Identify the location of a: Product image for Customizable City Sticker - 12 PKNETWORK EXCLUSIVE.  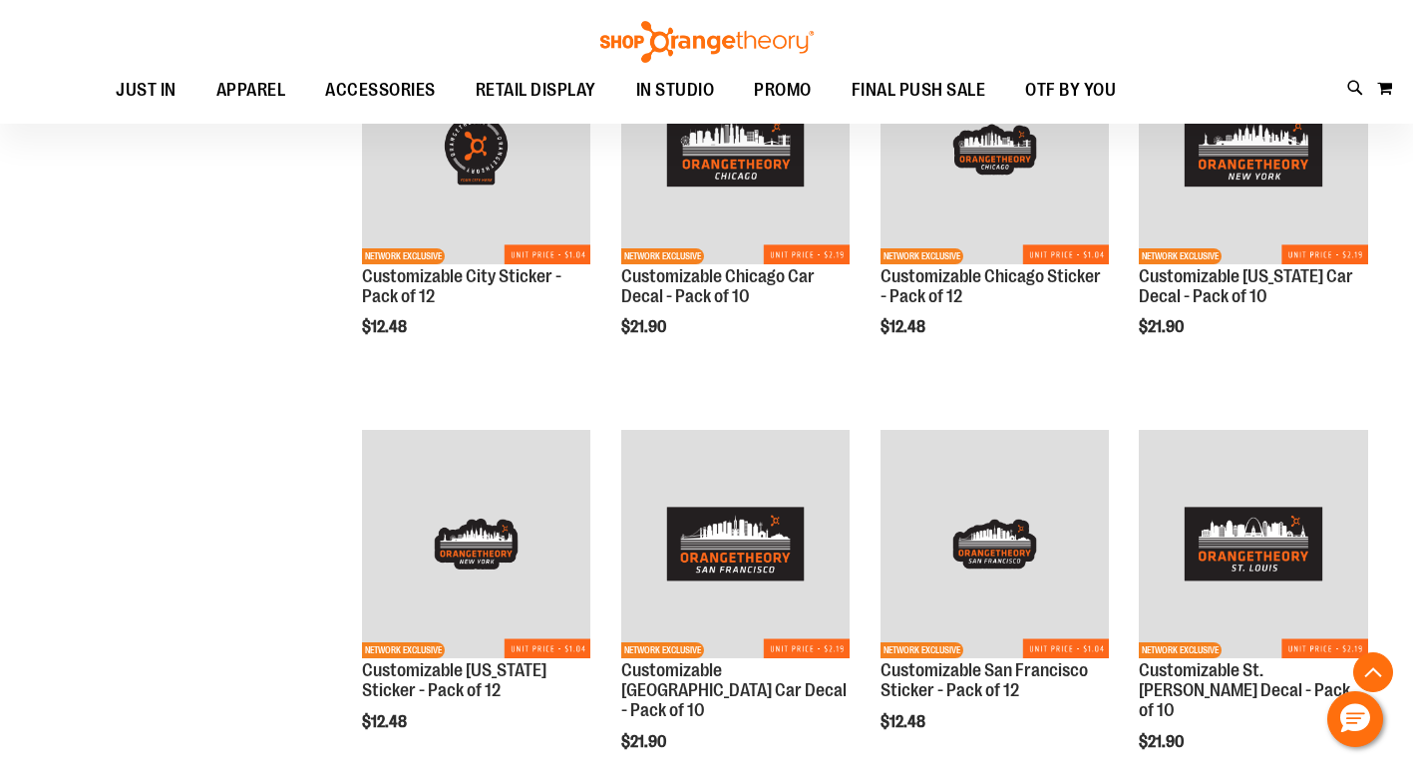
(476, 151).